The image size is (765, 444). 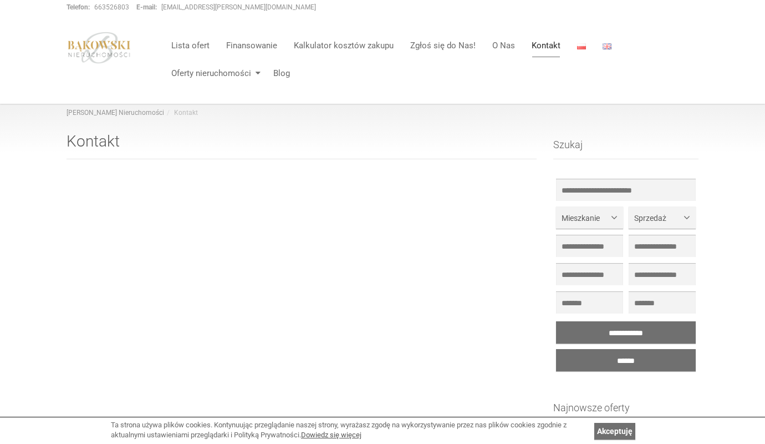 I want to click on img: logo, so click(x=99, y=48).